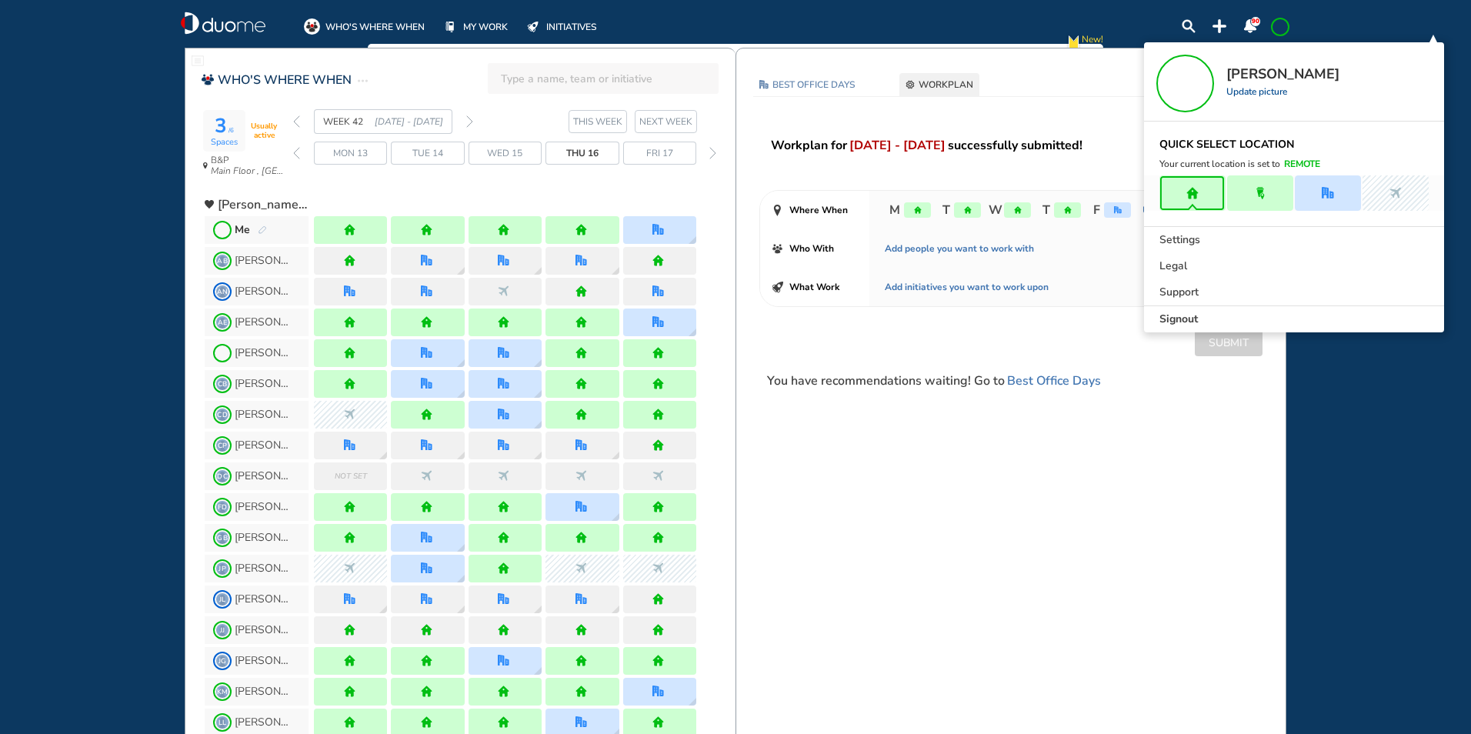 The image size is (1471, 734). I want to click on div: whoswherewhen-red-on, so click(207, 79).